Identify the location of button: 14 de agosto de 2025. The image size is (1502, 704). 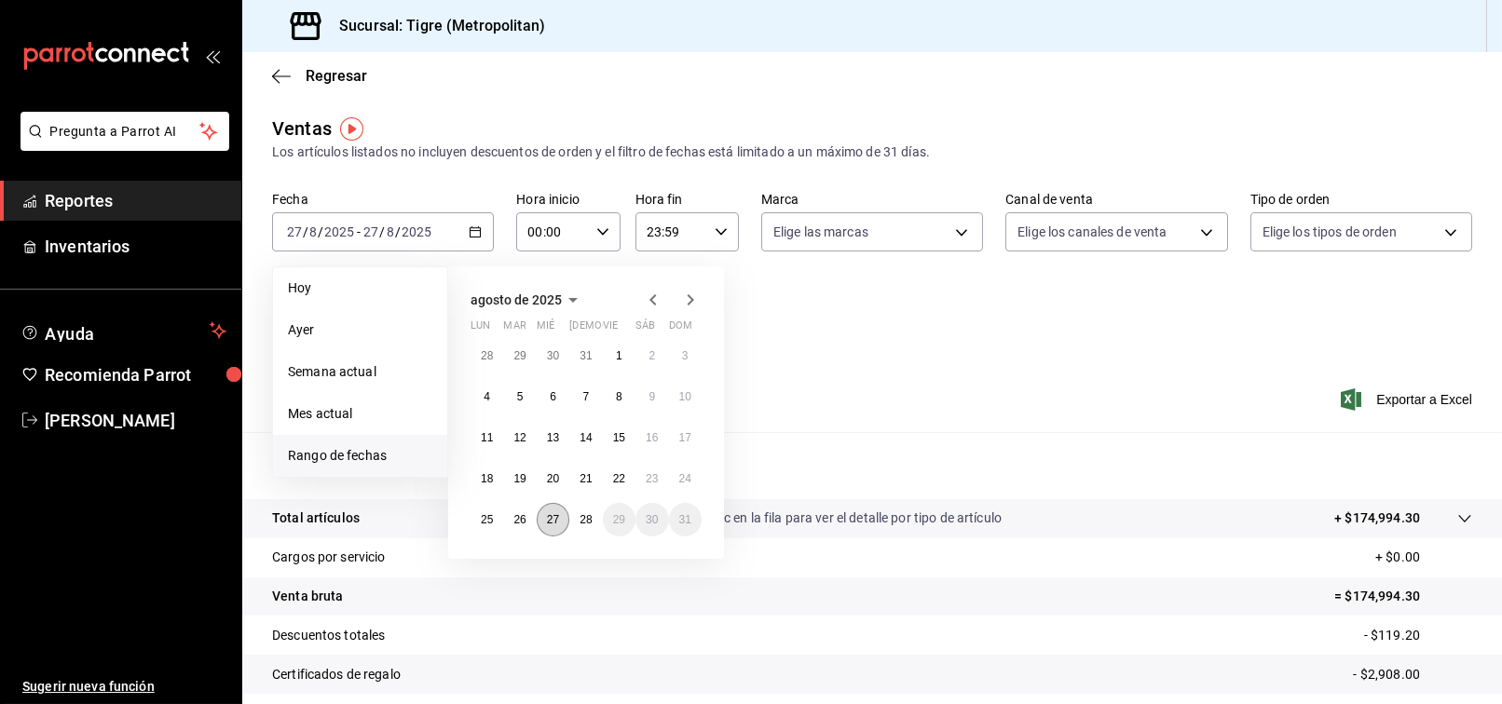
(585, 438).